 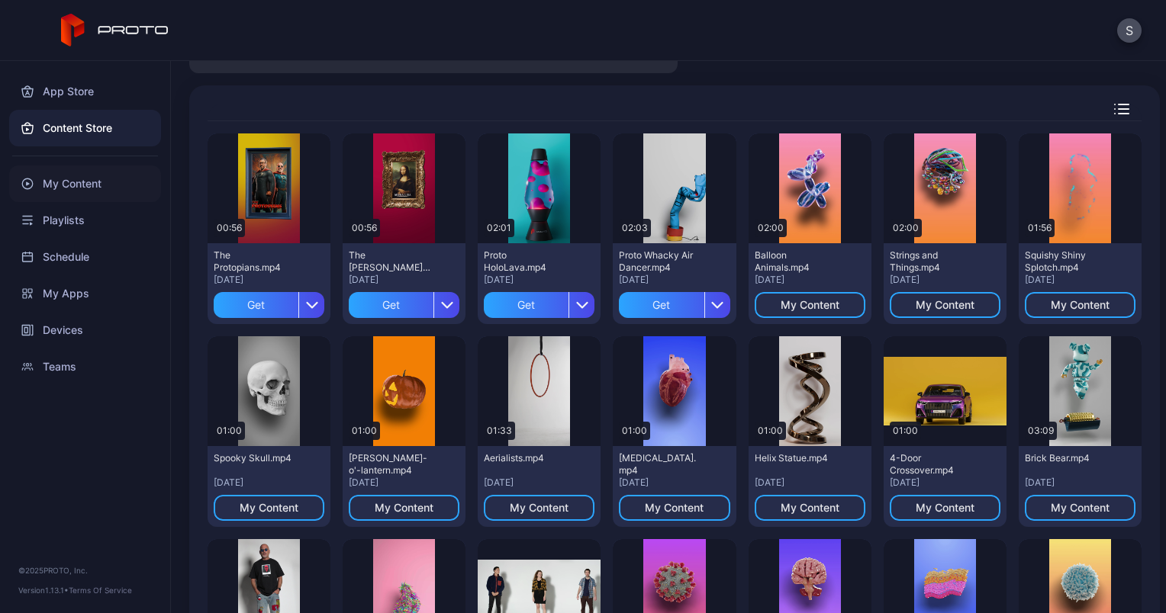 I want to click on div: Aerialists.mp4, so click(x=526, y=458).